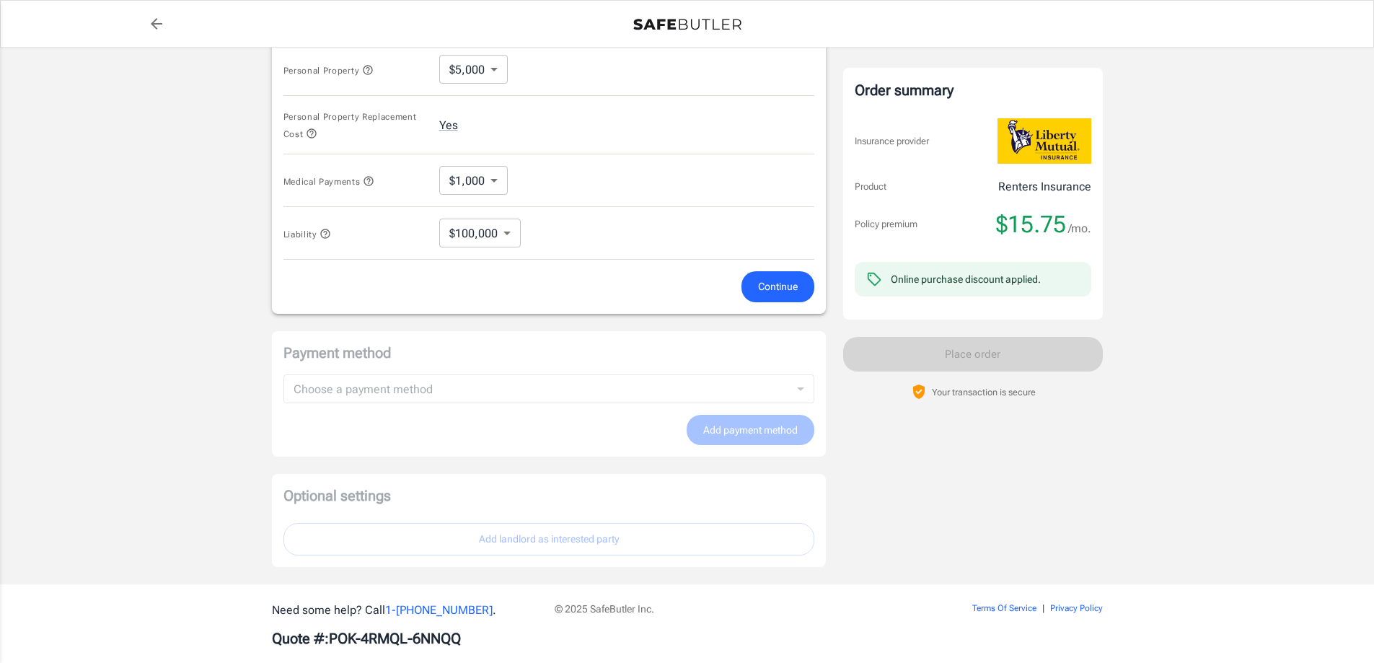 This screenshot has height=663, width=1374. What do you see at coordinates (473, 69) in the screenshot?
I see `div: $5,000` at bounding box center [473, 69].